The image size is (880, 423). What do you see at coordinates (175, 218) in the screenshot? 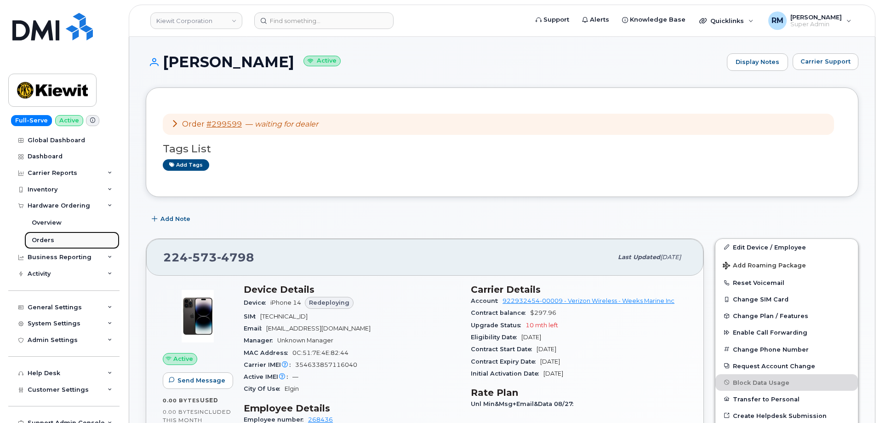
I see `span: Add Note` at bounding box center [175, 218].